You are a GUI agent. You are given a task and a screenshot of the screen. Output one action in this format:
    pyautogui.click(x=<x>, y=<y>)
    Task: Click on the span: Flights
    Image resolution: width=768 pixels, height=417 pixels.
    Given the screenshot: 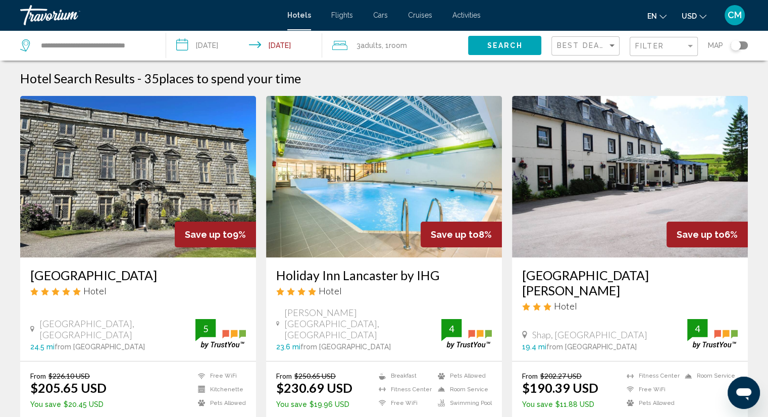 What is the action you would take?
    pyautogui.click(x=342, y=15)
    